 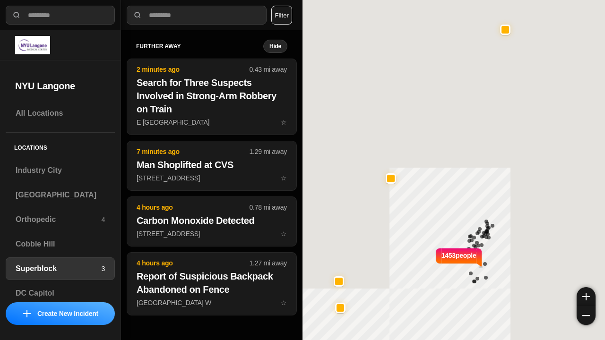 I want to click on h3: DC Capitol, so click(x=60, y=294).